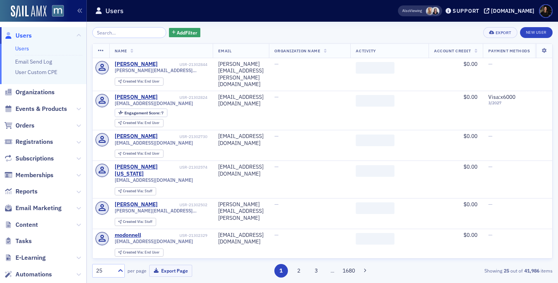 This screenshot has height=283, width=558. What do you see at coordinates (34, 175) in the screenshot?
I see `span: Memberships` at bounding box center [34, 175].